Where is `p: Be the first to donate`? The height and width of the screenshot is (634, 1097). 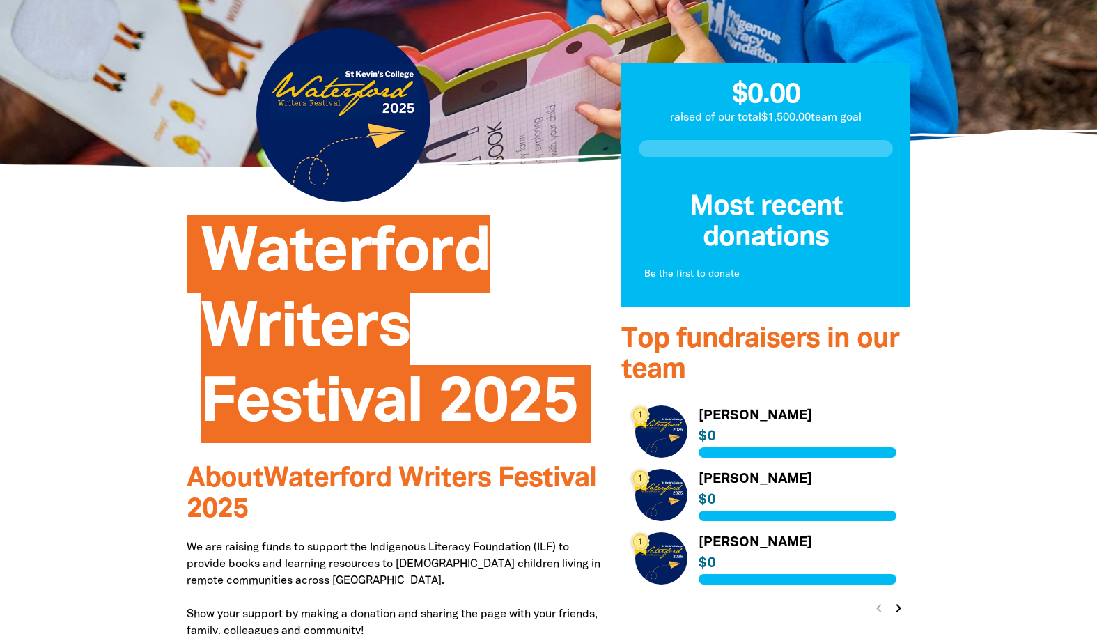
p: Be the first to donate is located at coordinates (766, 274).